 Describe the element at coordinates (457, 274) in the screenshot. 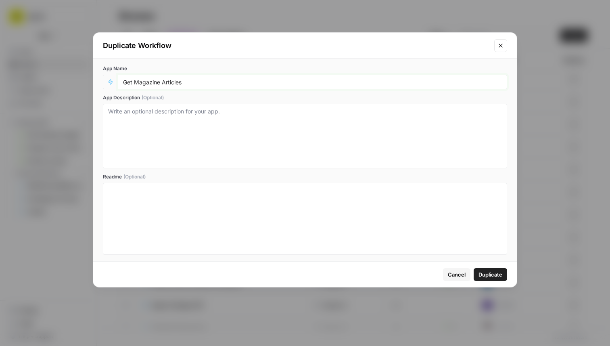

I see `button: Cancel` at that location.